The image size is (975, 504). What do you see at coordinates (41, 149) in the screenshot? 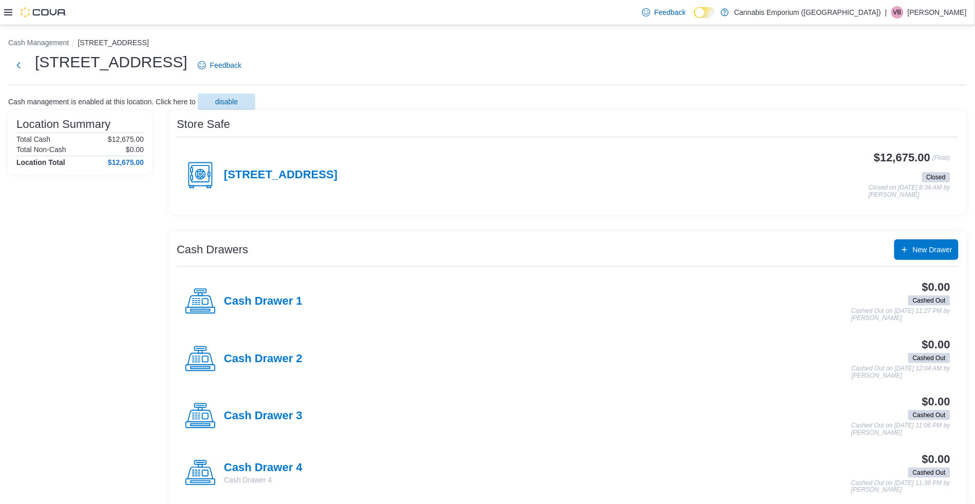
I see `h6: Total Non-Cash` at bounding box center [41, 149].